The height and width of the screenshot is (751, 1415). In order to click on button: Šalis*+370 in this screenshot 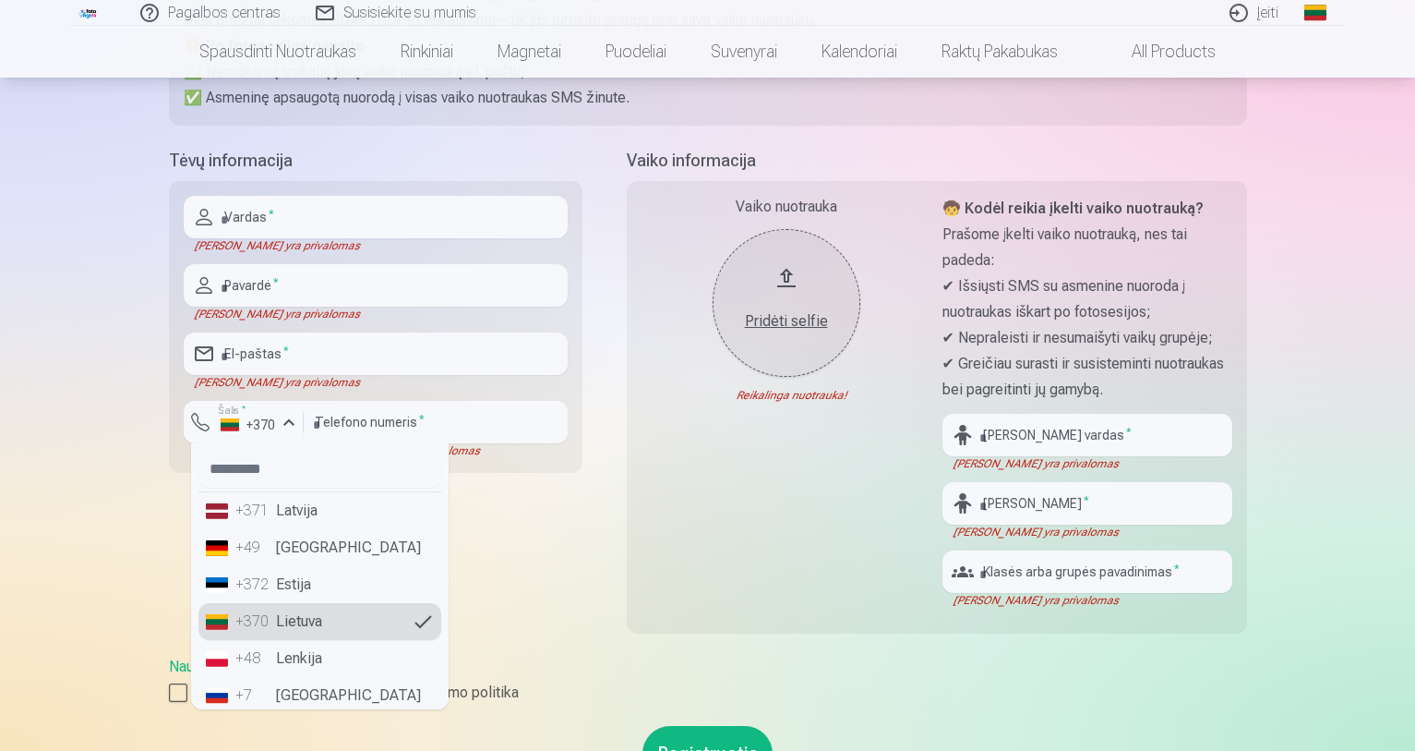, I will do `click(244, 422)`.